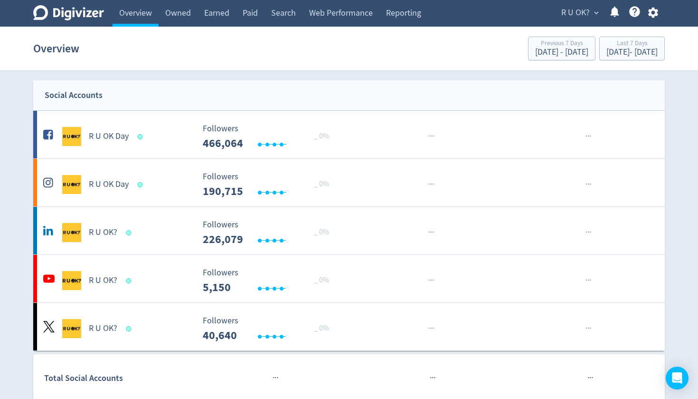  Describe the element at coordinates (576, 13) in the screenshot. I see `span: R U OK?` at that location.